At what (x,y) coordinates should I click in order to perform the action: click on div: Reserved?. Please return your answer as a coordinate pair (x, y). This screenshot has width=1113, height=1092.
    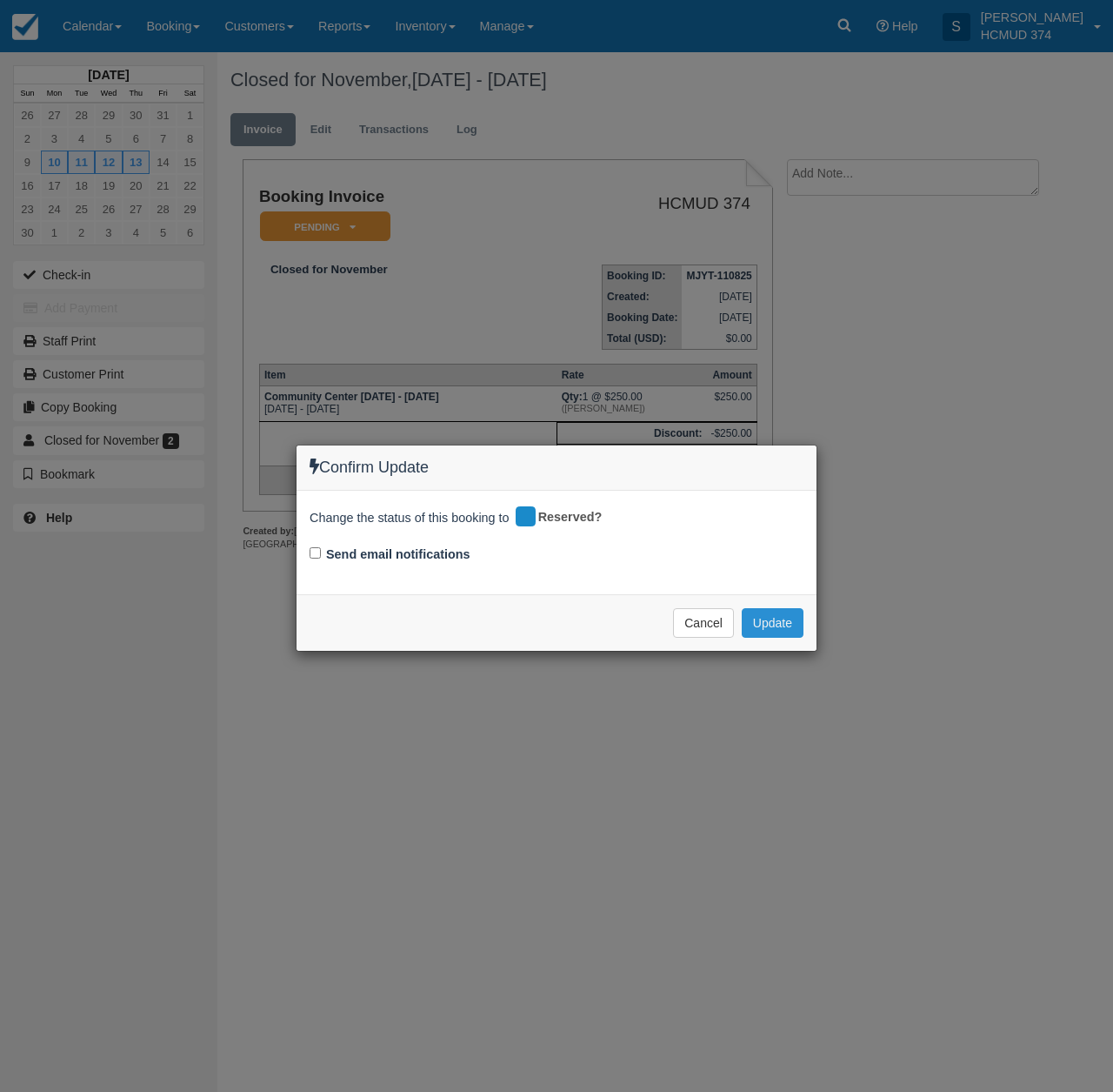
    Looking at the image, I should click on (563, 518).